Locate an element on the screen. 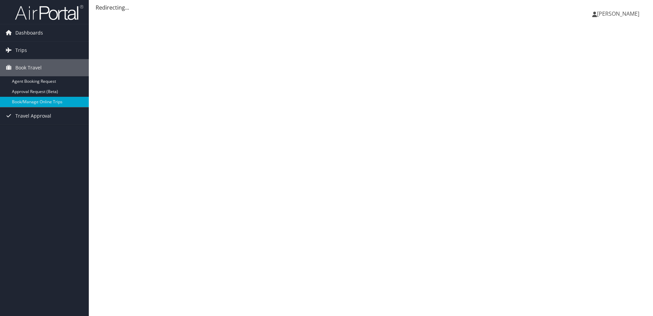  span: Trips is located at coordinates (21, 50).